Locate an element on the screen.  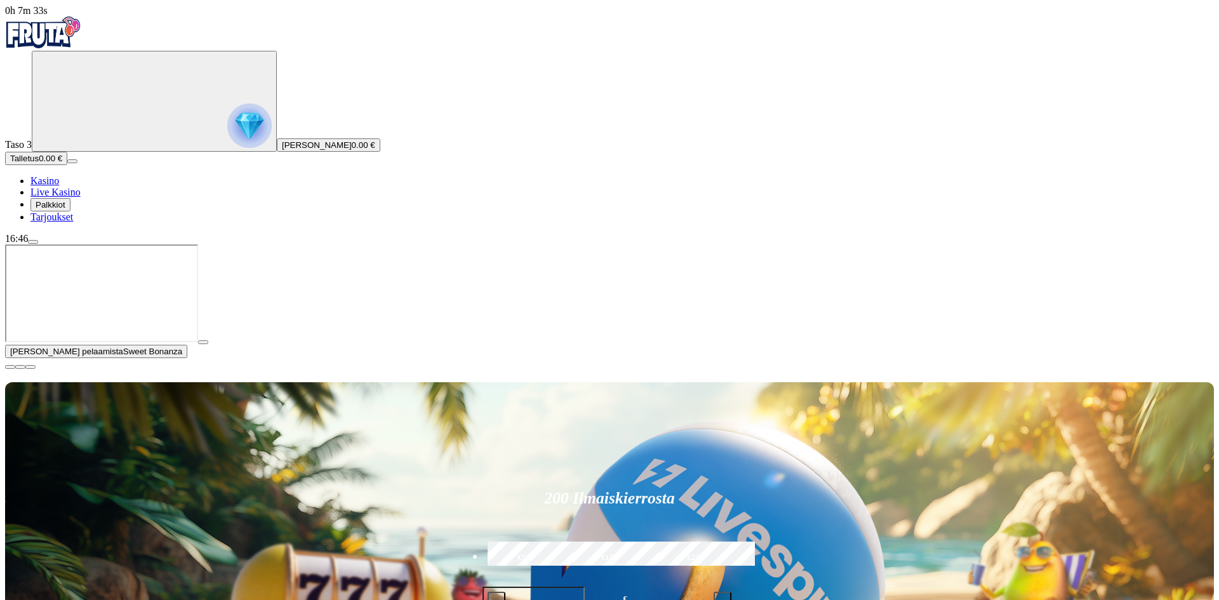
span: Kasino is located at coordinates (44, 180).